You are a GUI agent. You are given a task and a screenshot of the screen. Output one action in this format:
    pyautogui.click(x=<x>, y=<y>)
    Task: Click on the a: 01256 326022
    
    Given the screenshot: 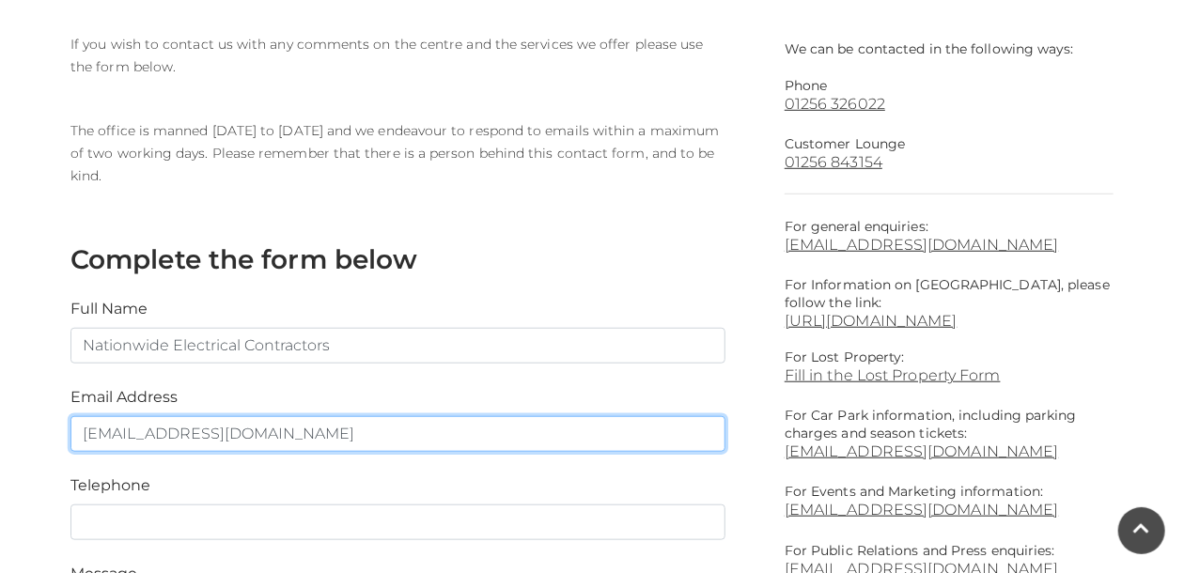 What is the action you would take?
    pyautogui.click(x=949, y=103)
    